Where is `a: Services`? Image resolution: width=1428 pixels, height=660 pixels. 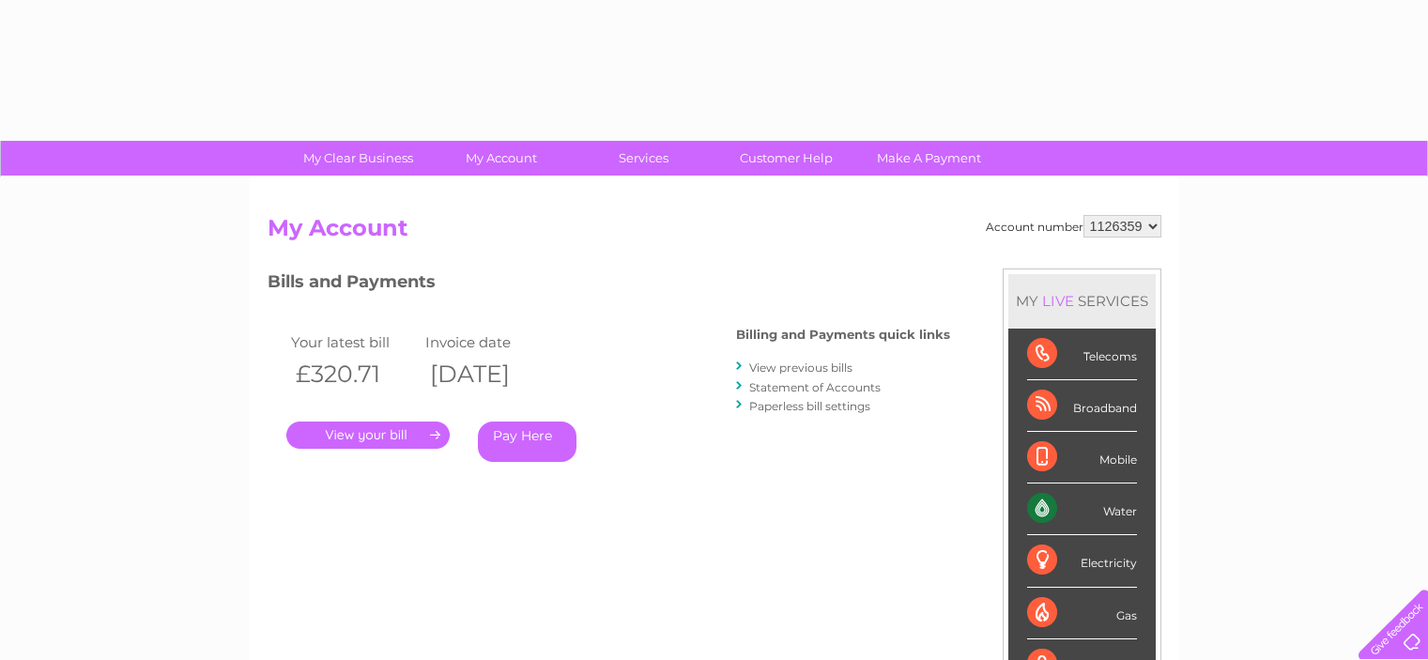 a: Services is located at coordinates (643, 158).